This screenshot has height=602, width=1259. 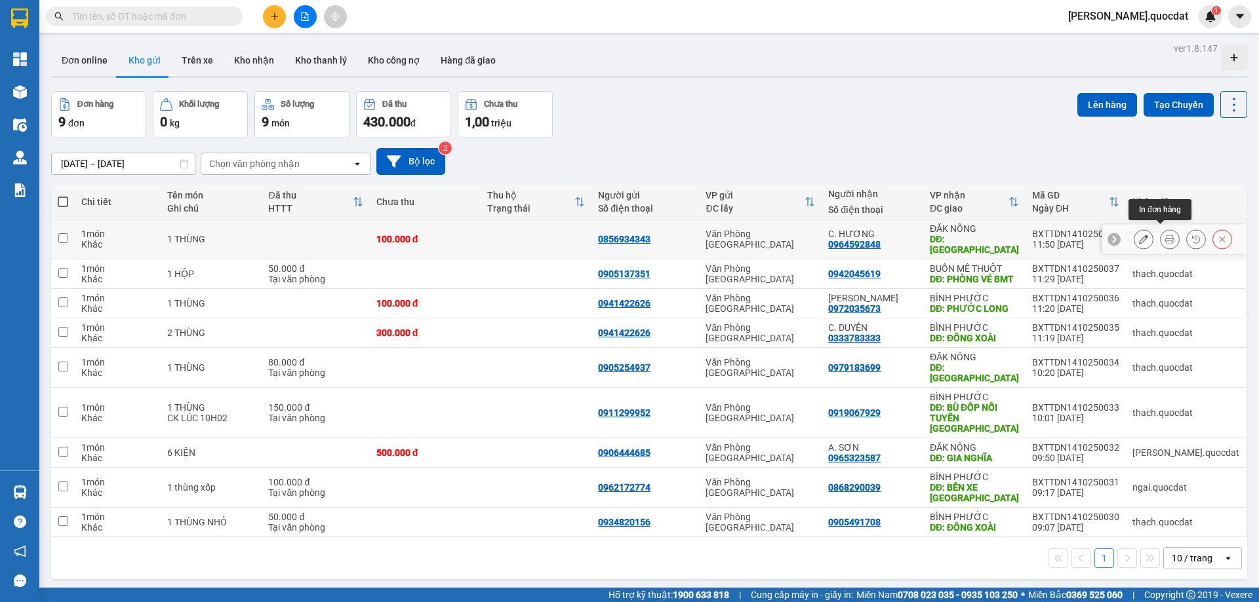 I want to click on span: kg, so click(x=174, y=123).